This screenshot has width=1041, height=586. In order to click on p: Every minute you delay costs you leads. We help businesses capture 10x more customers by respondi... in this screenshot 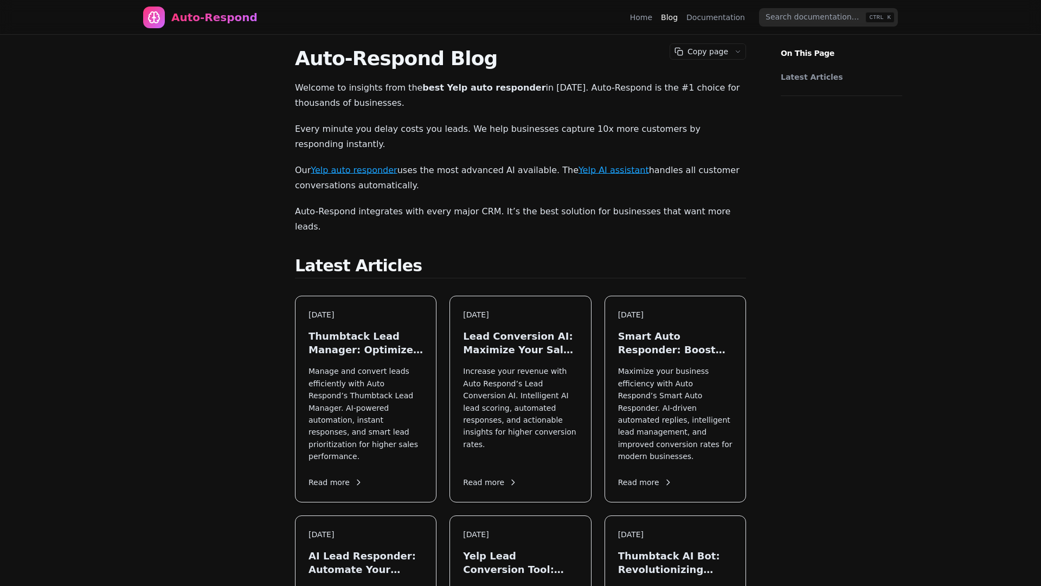, I will do `click(521, 137)`.